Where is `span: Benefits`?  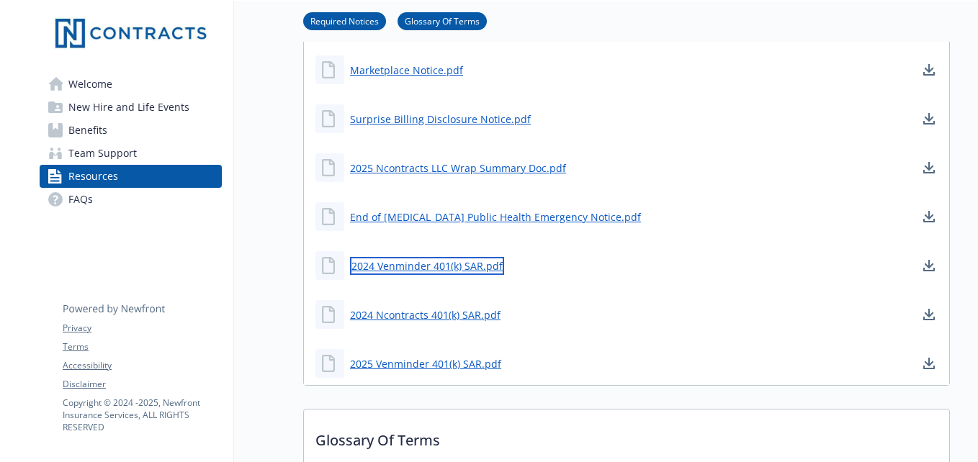 span: Benefits is located at coordinates (88, 130).